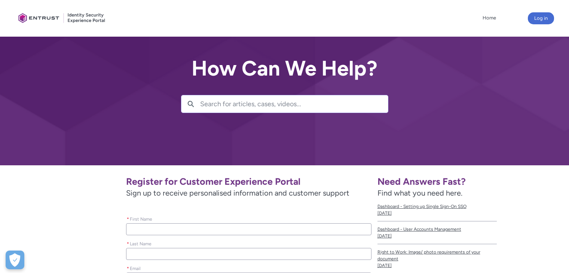 The height and width of the screenshot is (273, 569). Describe the element at coordinates (249, 193) in the screenshot. I see `span: Sign up to receive personalised information and customer support` at that location.